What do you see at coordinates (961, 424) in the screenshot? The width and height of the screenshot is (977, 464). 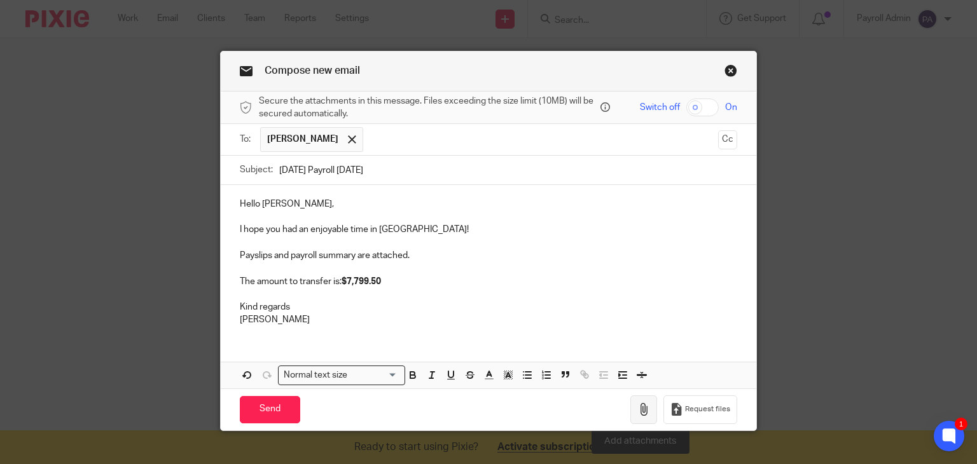 I see `div: 1` at bounding box center [961, 424].